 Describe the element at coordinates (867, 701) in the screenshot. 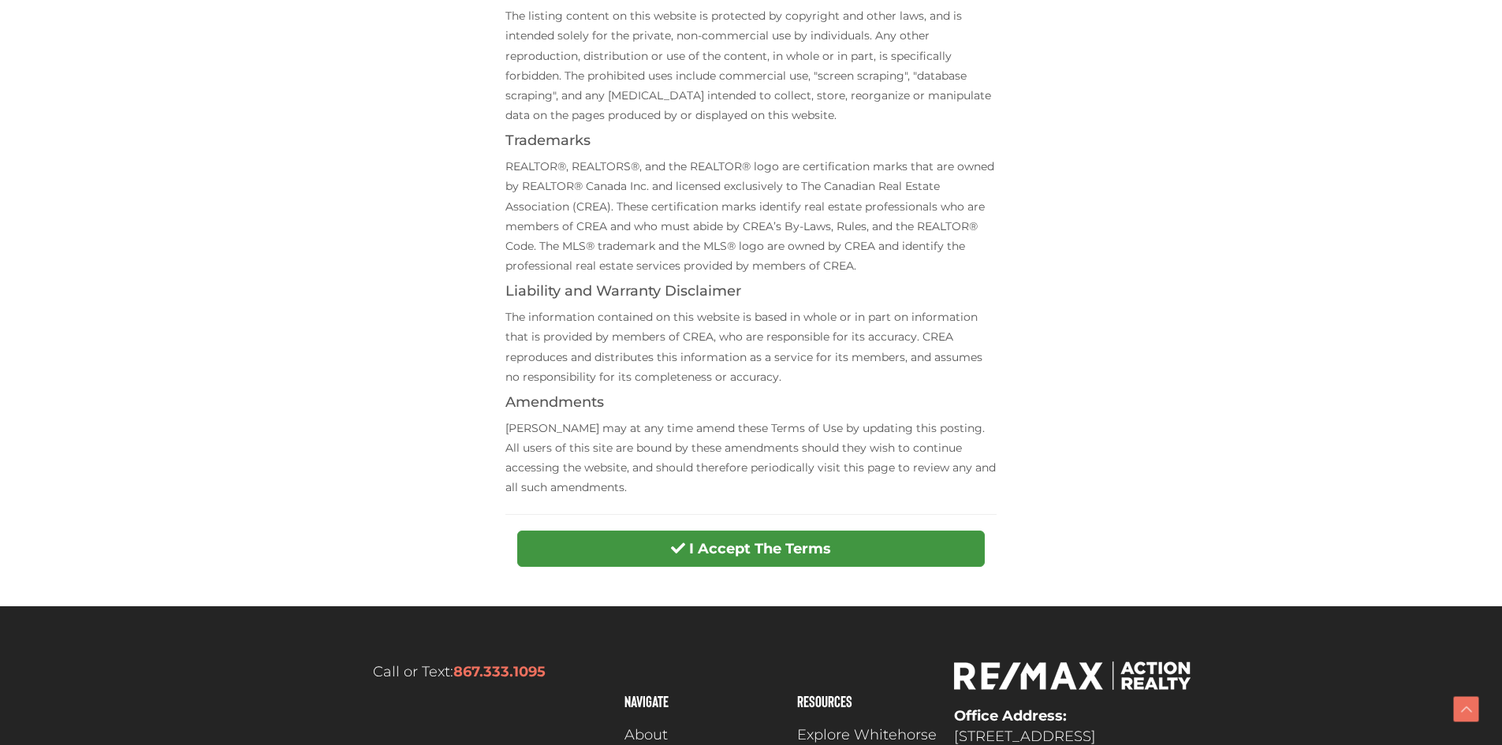

I see `h4: Resources` at that location.